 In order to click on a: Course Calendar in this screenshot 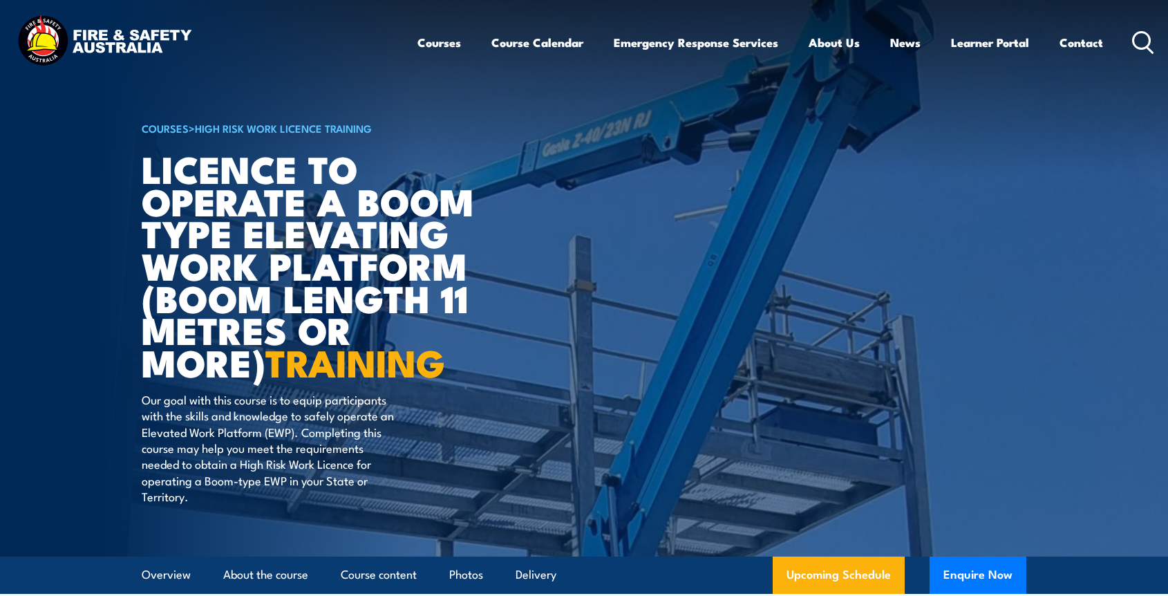, I will do `click(537, 42)`.